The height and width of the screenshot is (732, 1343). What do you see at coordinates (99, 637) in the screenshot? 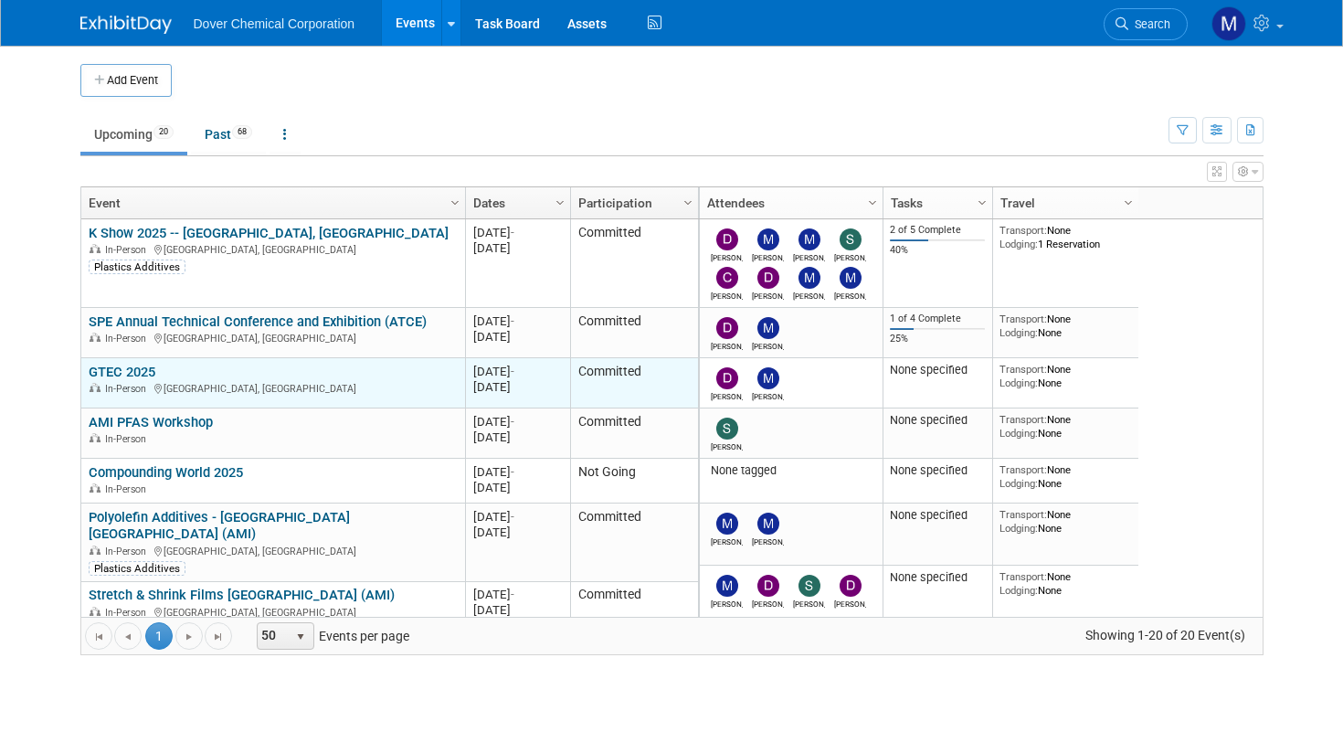
I see `span: Go to the first page` at bounding box center [99, 637].